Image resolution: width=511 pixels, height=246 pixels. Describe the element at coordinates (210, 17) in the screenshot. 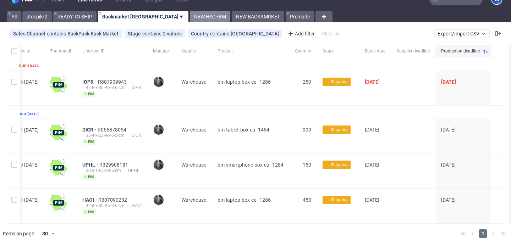

I see `a: NEW HSG+BM` at that location.